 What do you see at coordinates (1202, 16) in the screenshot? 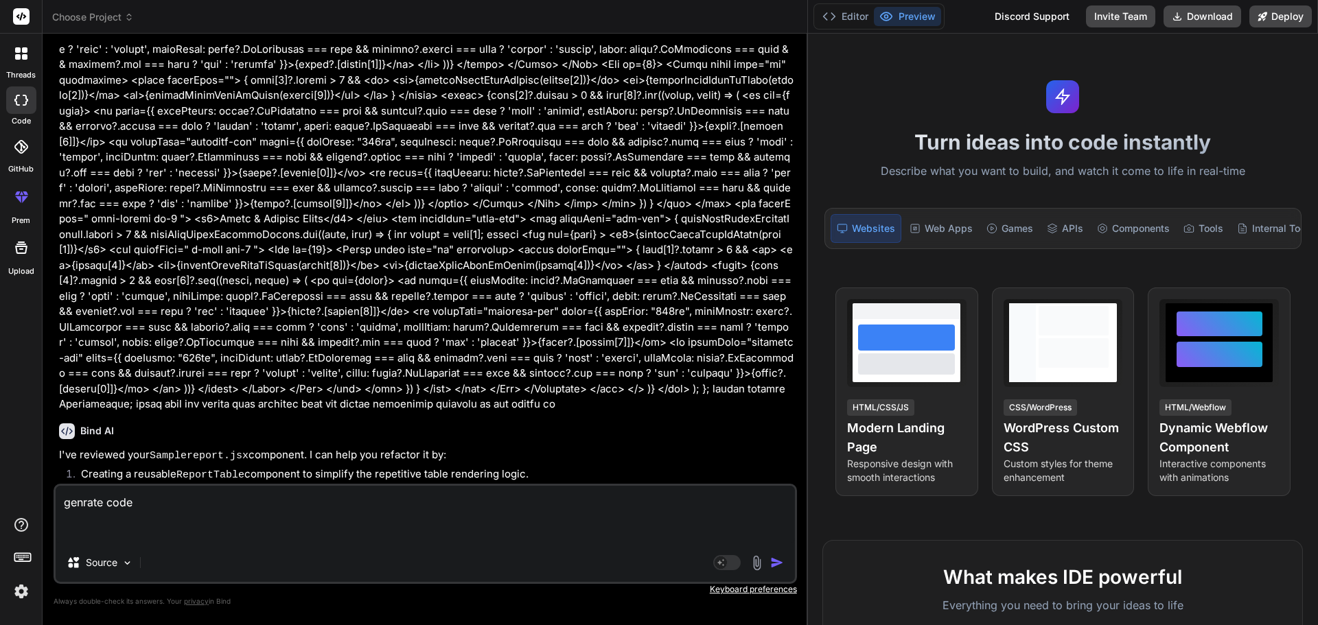
I see `button: Download` at bounding box center [1202, 16].